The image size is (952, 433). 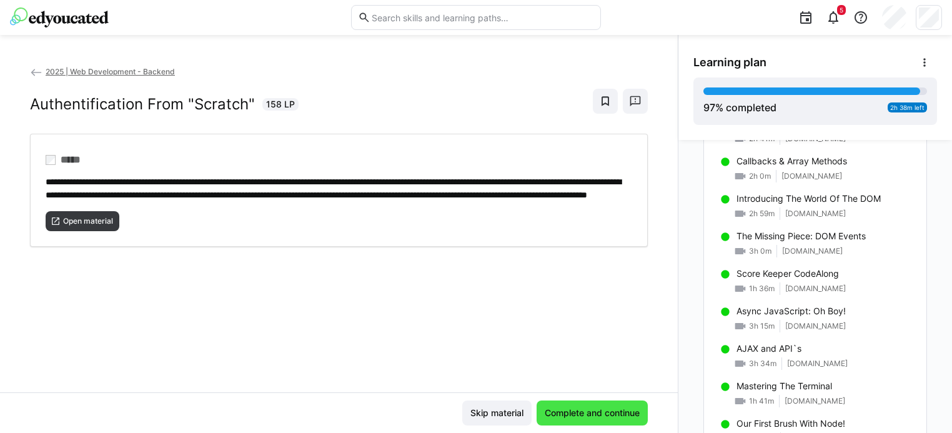 What do you see at coordinates (592, 413) in the screenshot?
I see `span: Complete and continue` at bounding box center [592, 413].